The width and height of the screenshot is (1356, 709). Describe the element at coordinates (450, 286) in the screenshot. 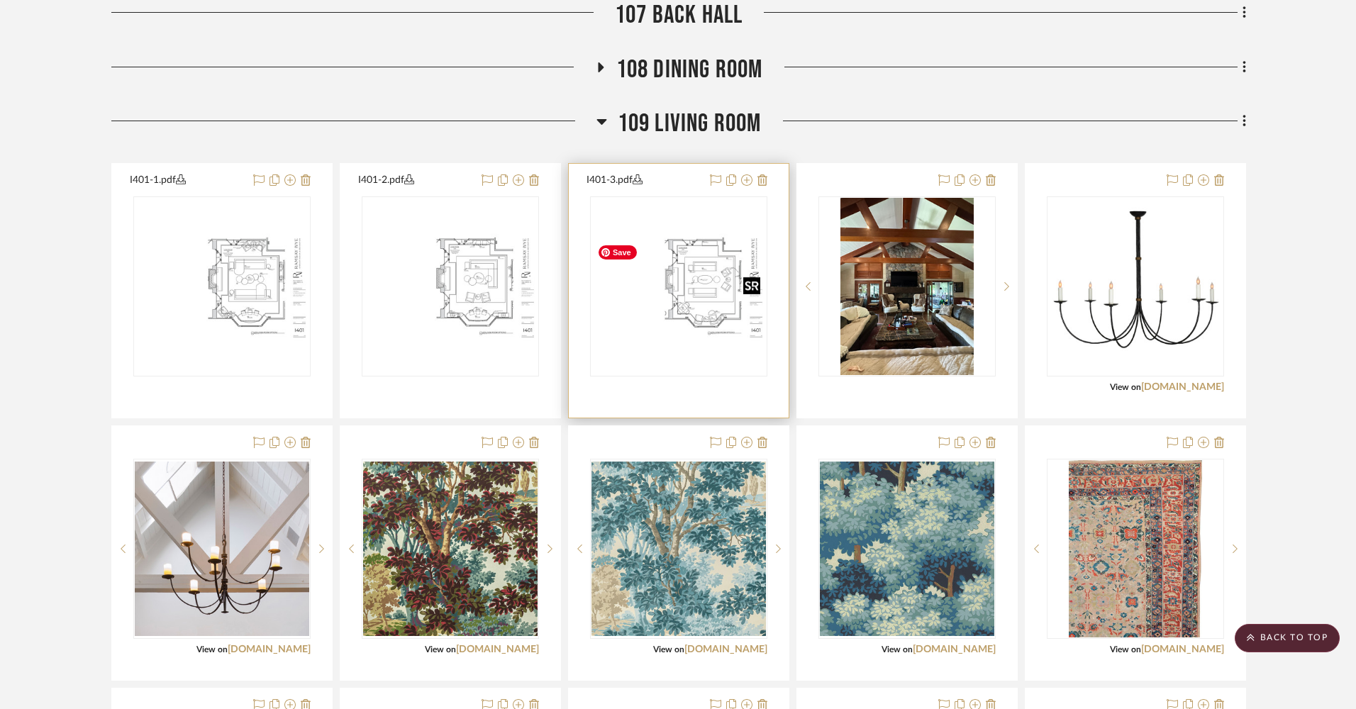

I see `img: 25.1009 Living Room Option 2` at that location.